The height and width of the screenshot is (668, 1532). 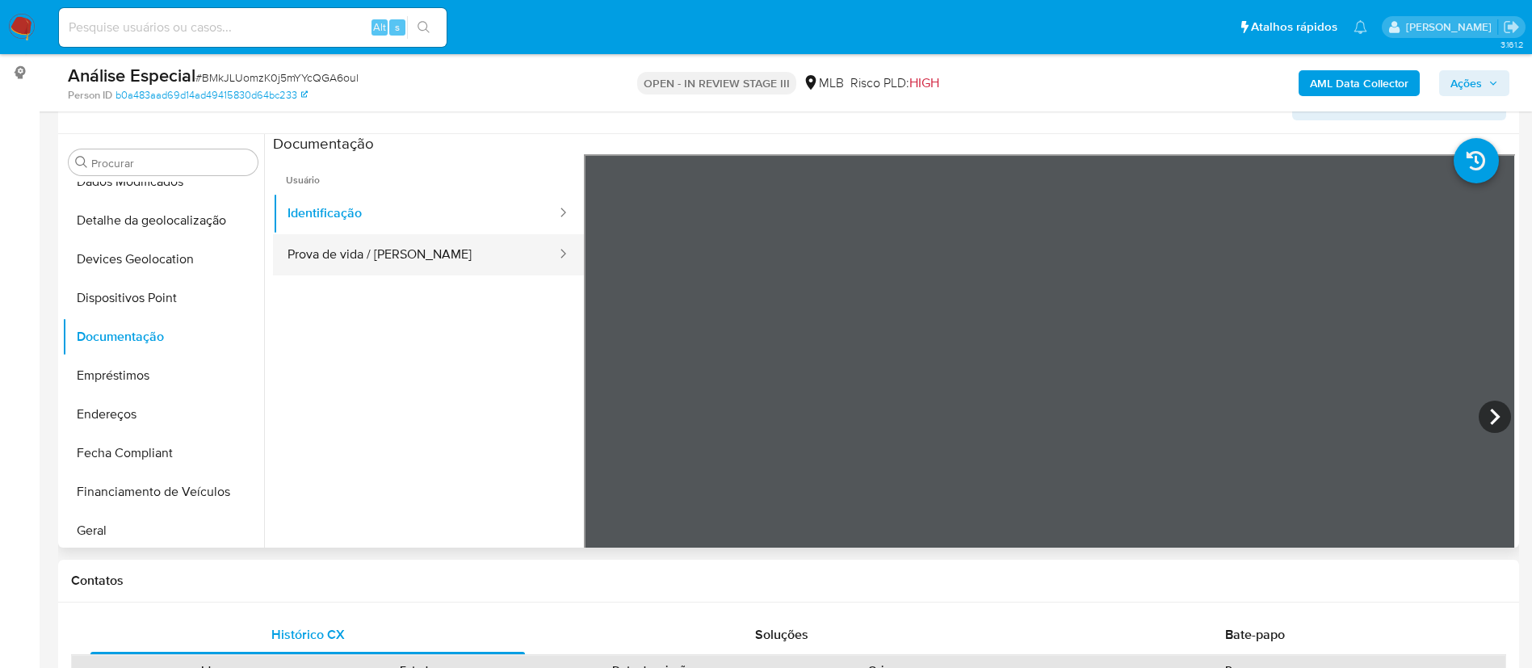 I want to click on span: s, so click(x=397, y=27).